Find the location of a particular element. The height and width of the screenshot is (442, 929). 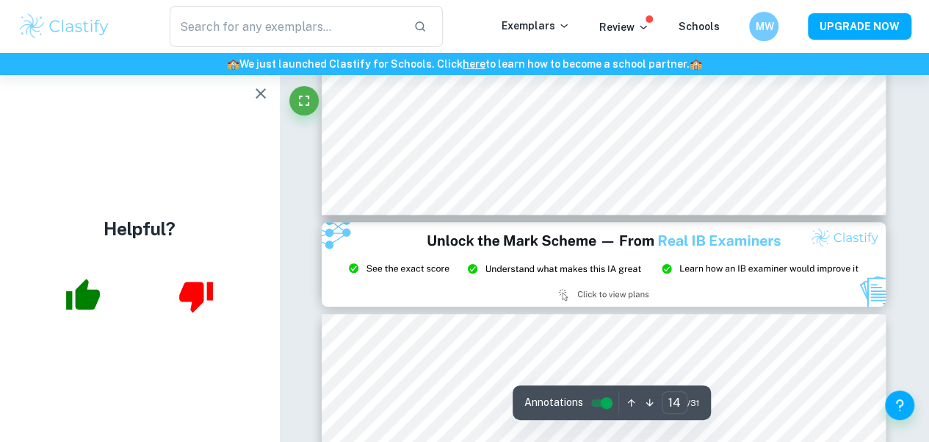

button: UPGRADE NOW is located at coordinates (860, 26).